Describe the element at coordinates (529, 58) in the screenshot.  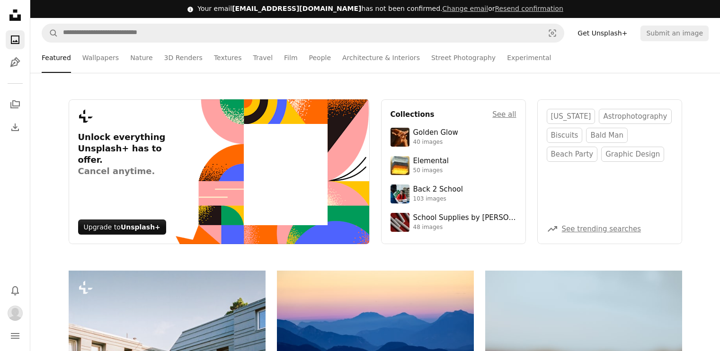
I see `a: Experimental` at that location.